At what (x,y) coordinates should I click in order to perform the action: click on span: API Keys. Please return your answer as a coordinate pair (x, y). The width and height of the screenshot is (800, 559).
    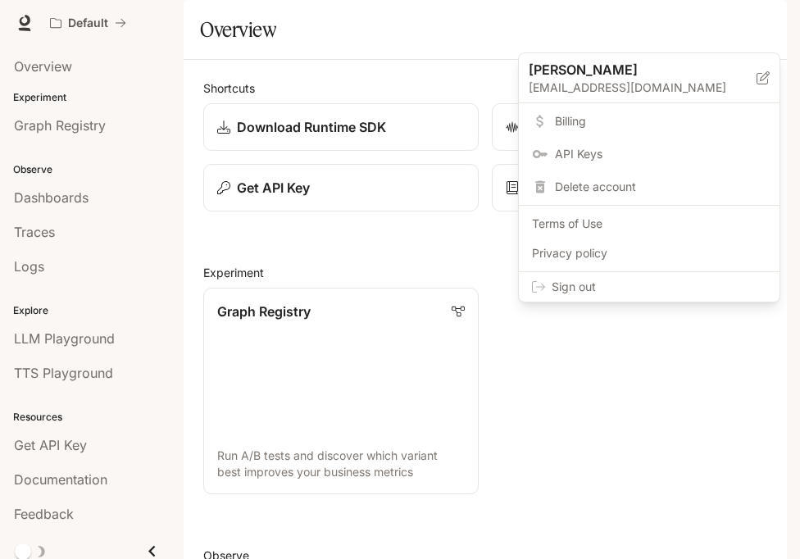
    Looking at the image, I should click on (661, 154).